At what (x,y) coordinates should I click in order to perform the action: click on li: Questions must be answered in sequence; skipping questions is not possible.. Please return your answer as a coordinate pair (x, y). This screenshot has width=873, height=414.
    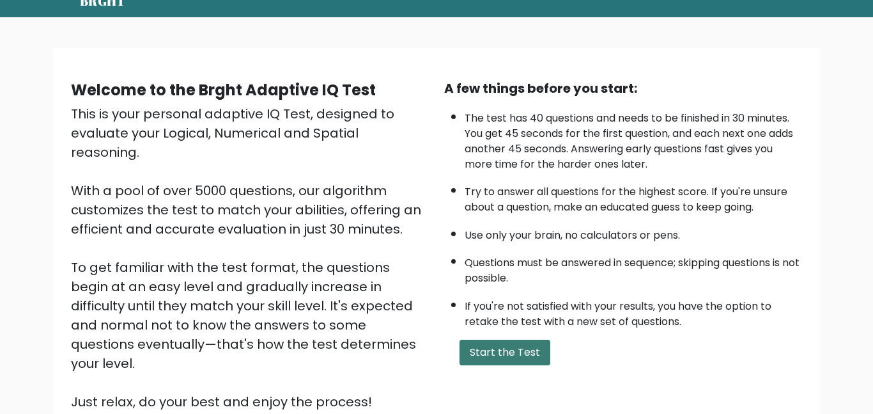
    Looking at the image, I should click on (633, 267).